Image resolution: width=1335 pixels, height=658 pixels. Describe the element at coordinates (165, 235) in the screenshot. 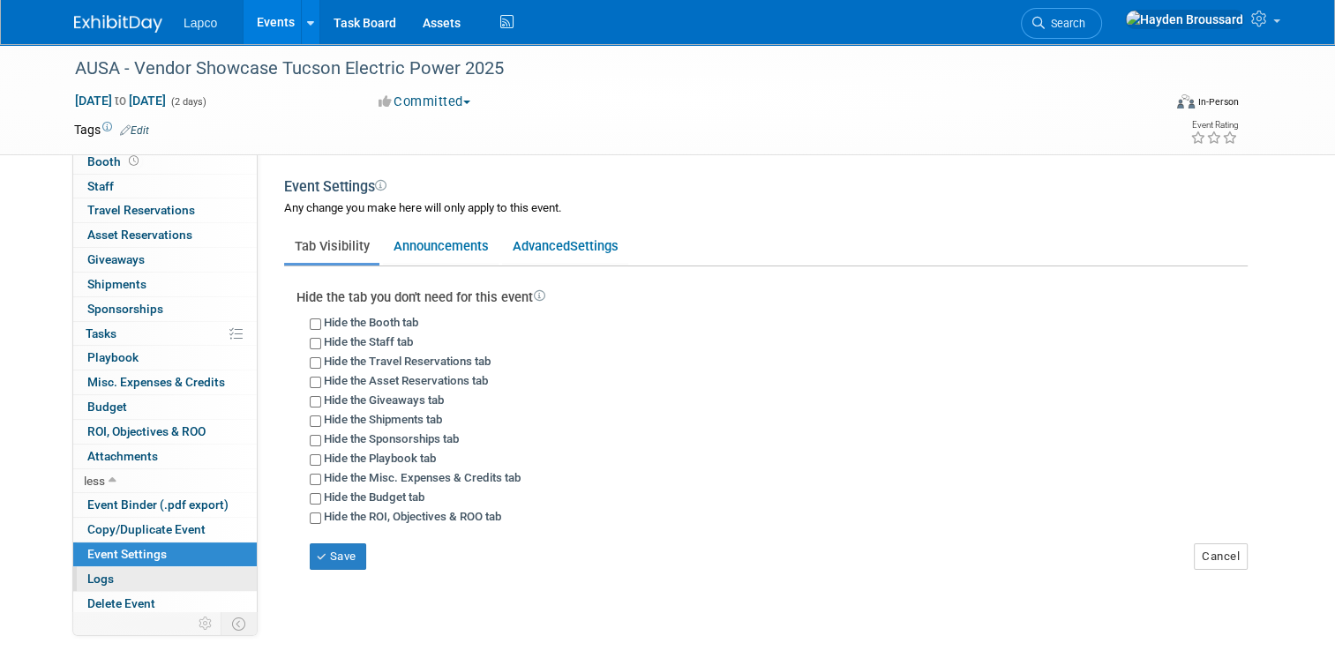

I see `a: Asset Reservations` at that location.